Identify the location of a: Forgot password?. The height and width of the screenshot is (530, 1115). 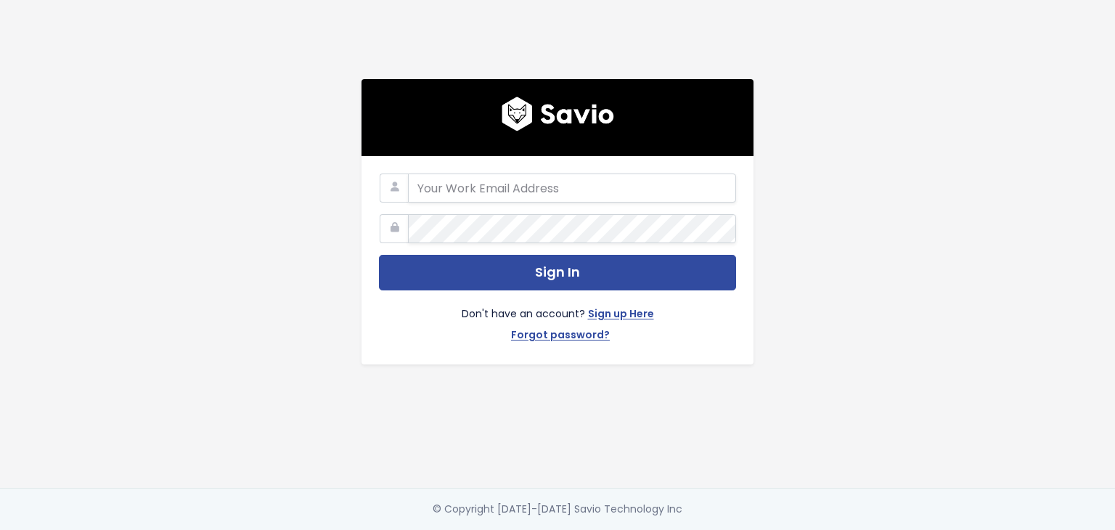
(560, 336).